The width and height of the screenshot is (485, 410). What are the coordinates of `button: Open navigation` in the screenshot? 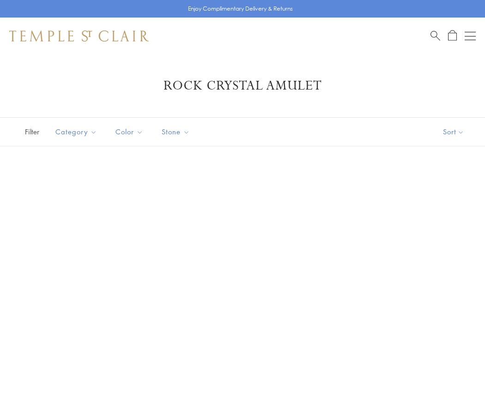 It's located at (471, 36).